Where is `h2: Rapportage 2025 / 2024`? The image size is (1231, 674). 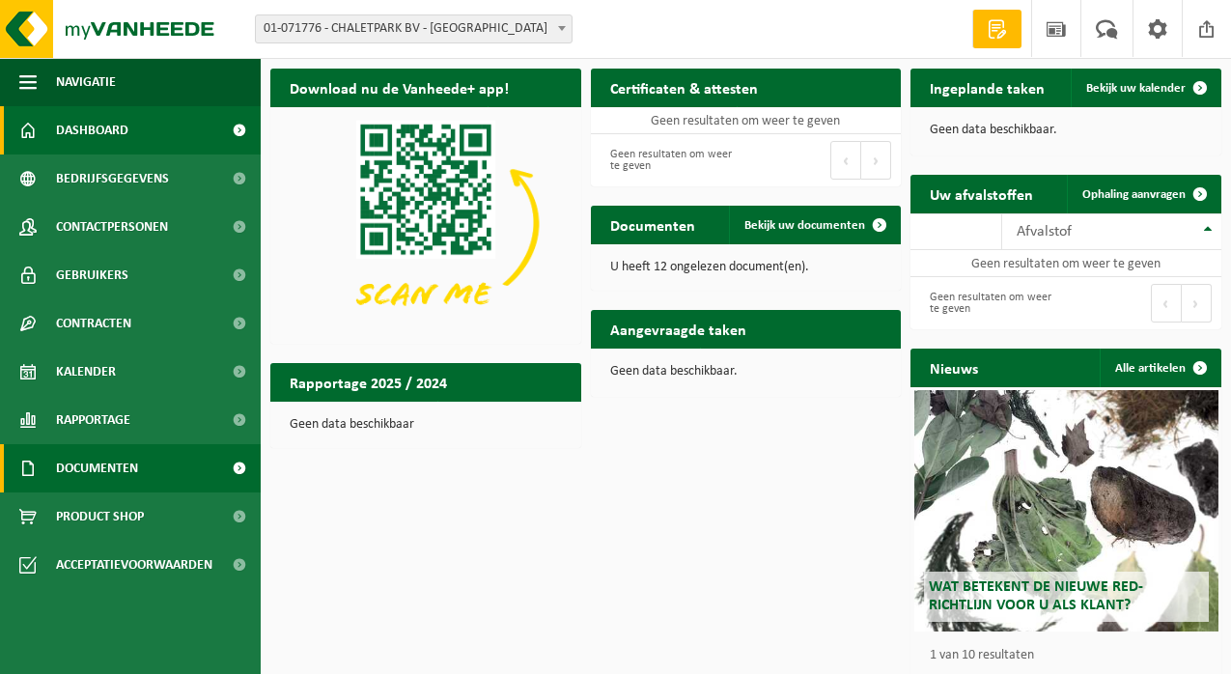 h2: Rapportage 2025 / 2024 is located at coordinates (368, 381).